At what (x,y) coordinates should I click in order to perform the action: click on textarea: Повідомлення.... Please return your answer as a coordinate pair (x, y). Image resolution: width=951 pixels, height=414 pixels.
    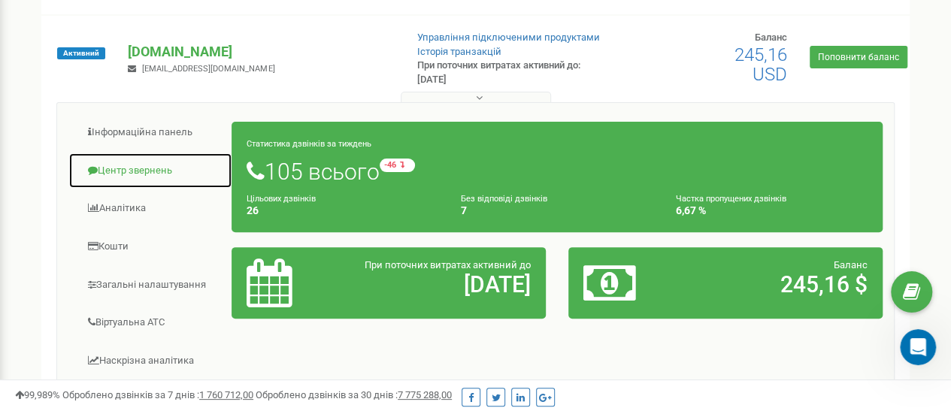
    Looking at the image, I should click on (150, 247).